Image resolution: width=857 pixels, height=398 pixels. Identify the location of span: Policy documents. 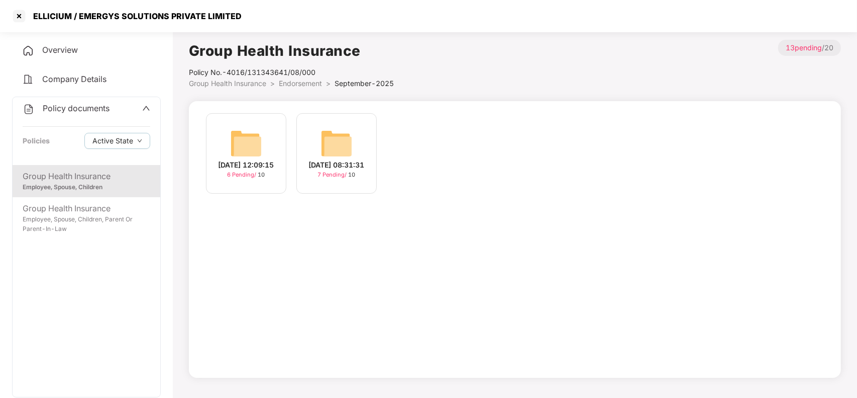
(76, 108).